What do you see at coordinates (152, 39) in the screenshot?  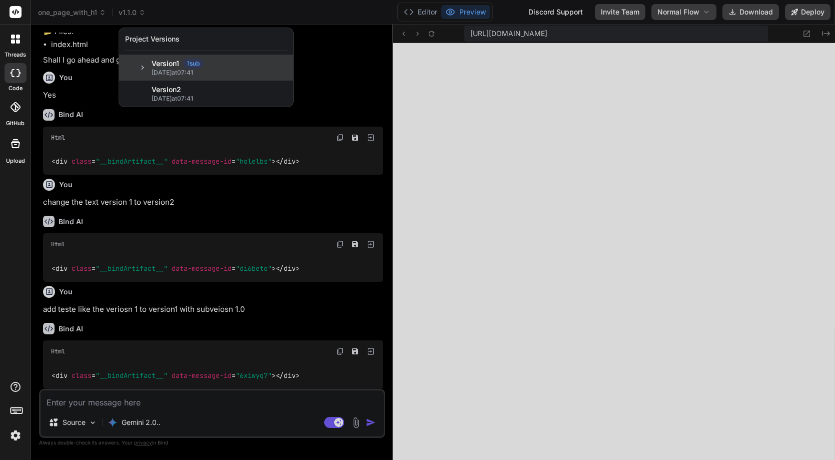 I see `div: Project Versions` at bounding box center [152, 39].